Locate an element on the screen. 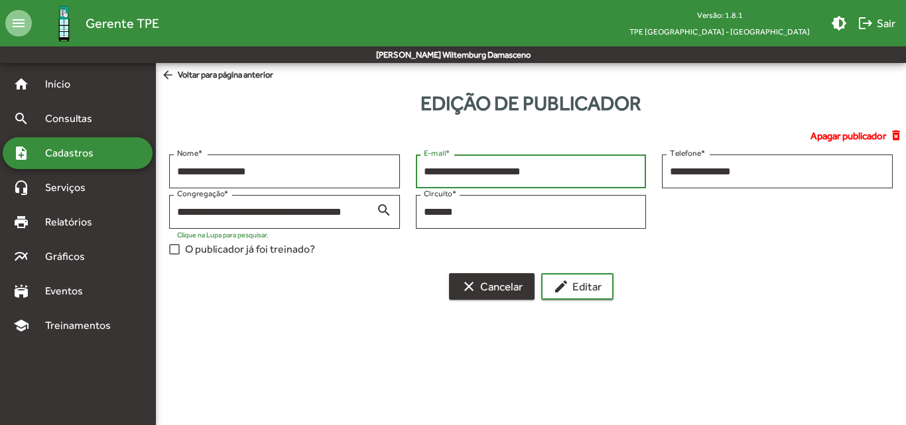 The height and width of the screenshot is (425, 906). a: Gerente TPE is located at coordinates (95, 23).